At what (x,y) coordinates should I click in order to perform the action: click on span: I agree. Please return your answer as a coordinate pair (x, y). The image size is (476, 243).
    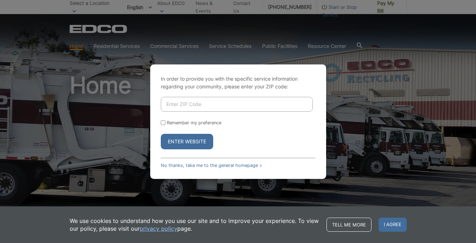
    Looking at the image, I should click on (393, 225).